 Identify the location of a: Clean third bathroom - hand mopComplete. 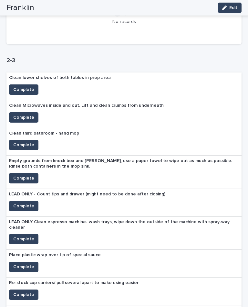
(124, 142).